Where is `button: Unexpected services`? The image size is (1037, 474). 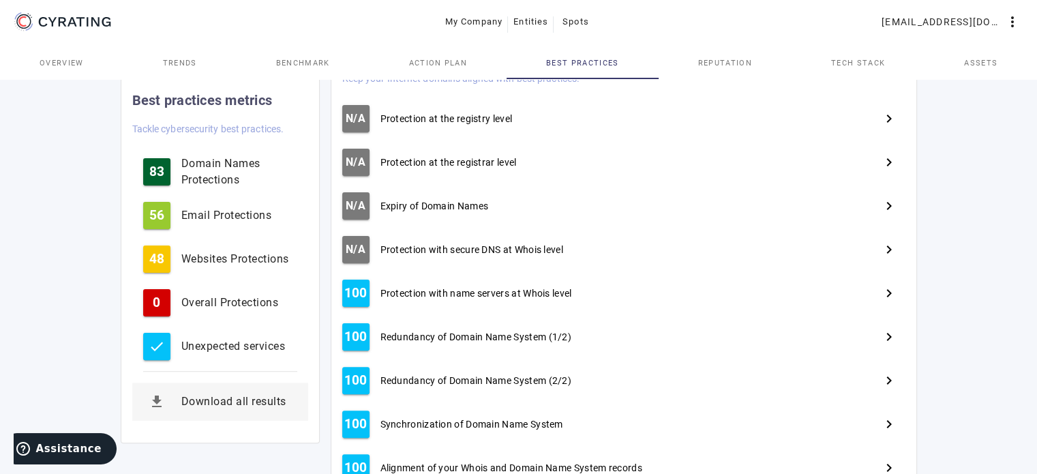
button: Unexpected services is located at coordinates (220, 346).